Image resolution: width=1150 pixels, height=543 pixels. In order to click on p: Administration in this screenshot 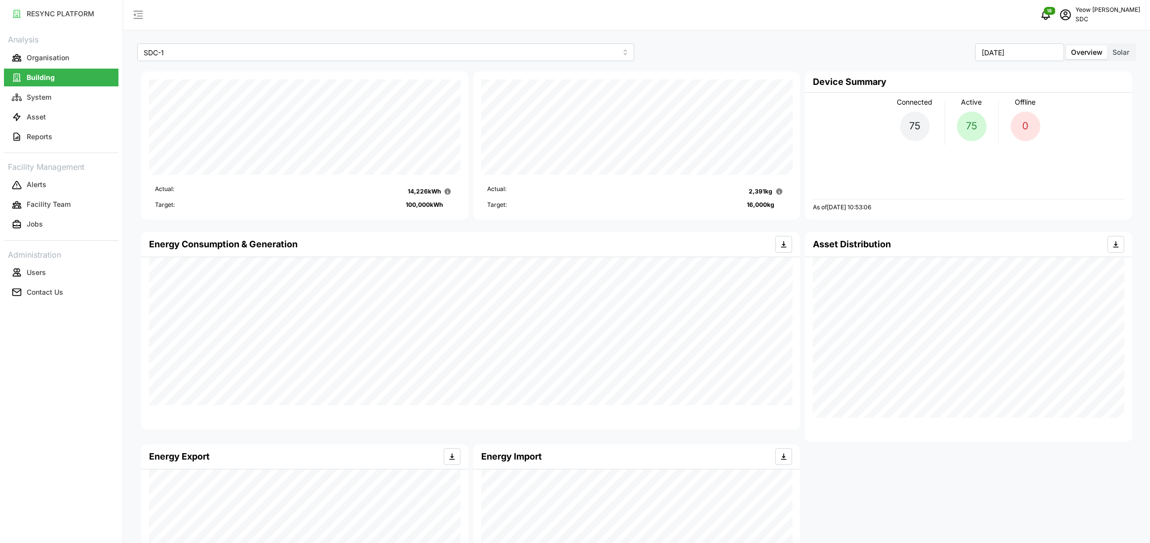, I will do `click(61, 254)`.